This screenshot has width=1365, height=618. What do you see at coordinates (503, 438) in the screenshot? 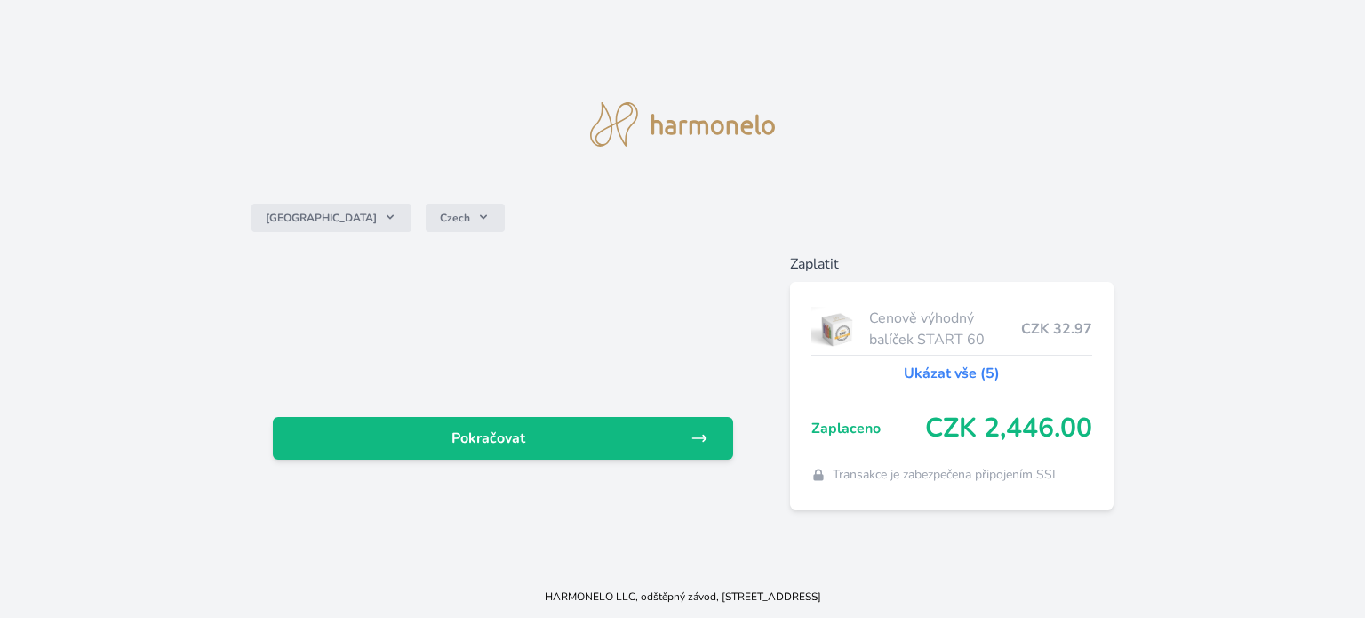
I see `a: Pokračovat` at bounding box center [503, 438].